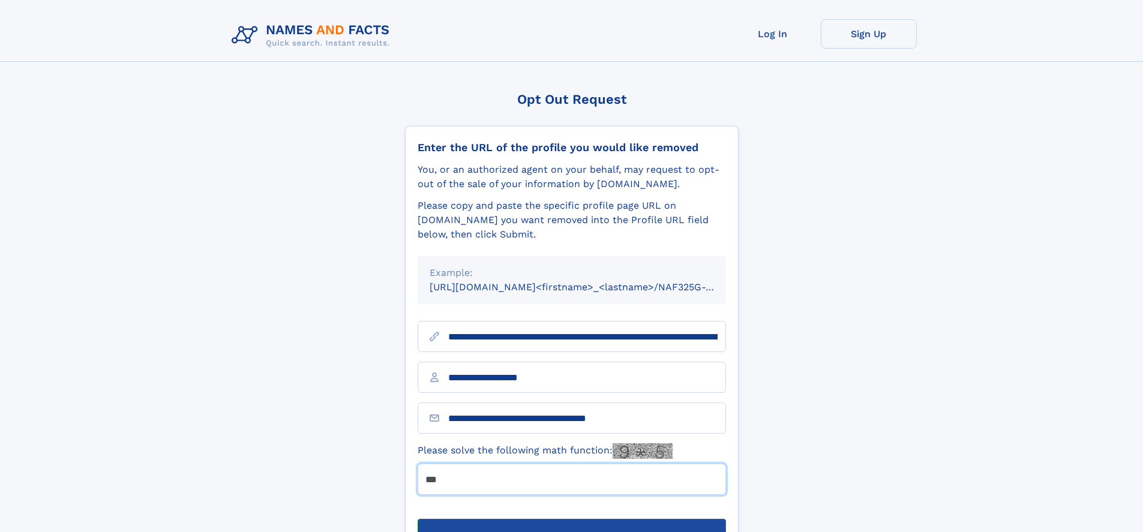  Describe the element at coordinates (572, 273) in the screenshot. I see `div: Example:` at that location.